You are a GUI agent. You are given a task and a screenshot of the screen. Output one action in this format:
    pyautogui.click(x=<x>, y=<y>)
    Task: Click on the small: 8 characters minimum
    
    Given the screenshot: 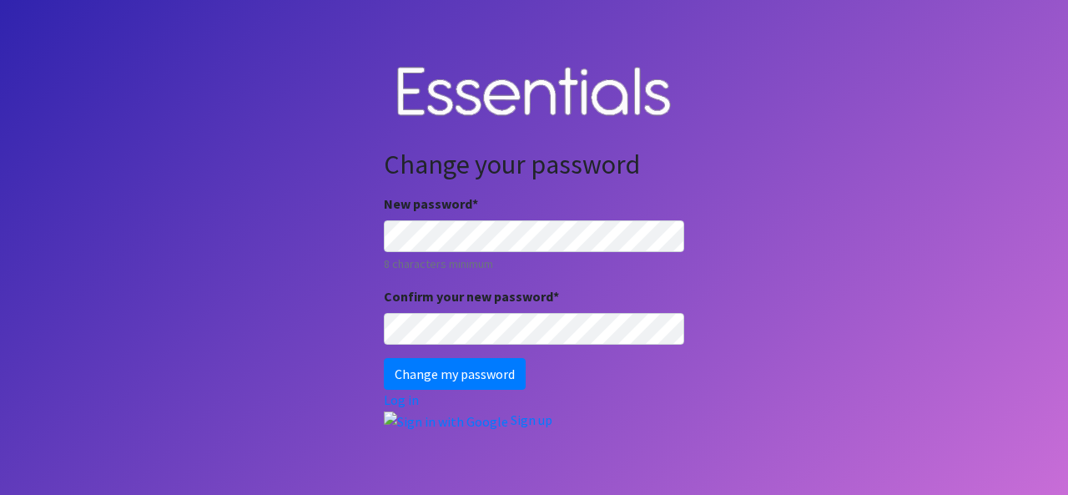 What is the action you would take?
    pyautogui.click(x=534, y=264)
    